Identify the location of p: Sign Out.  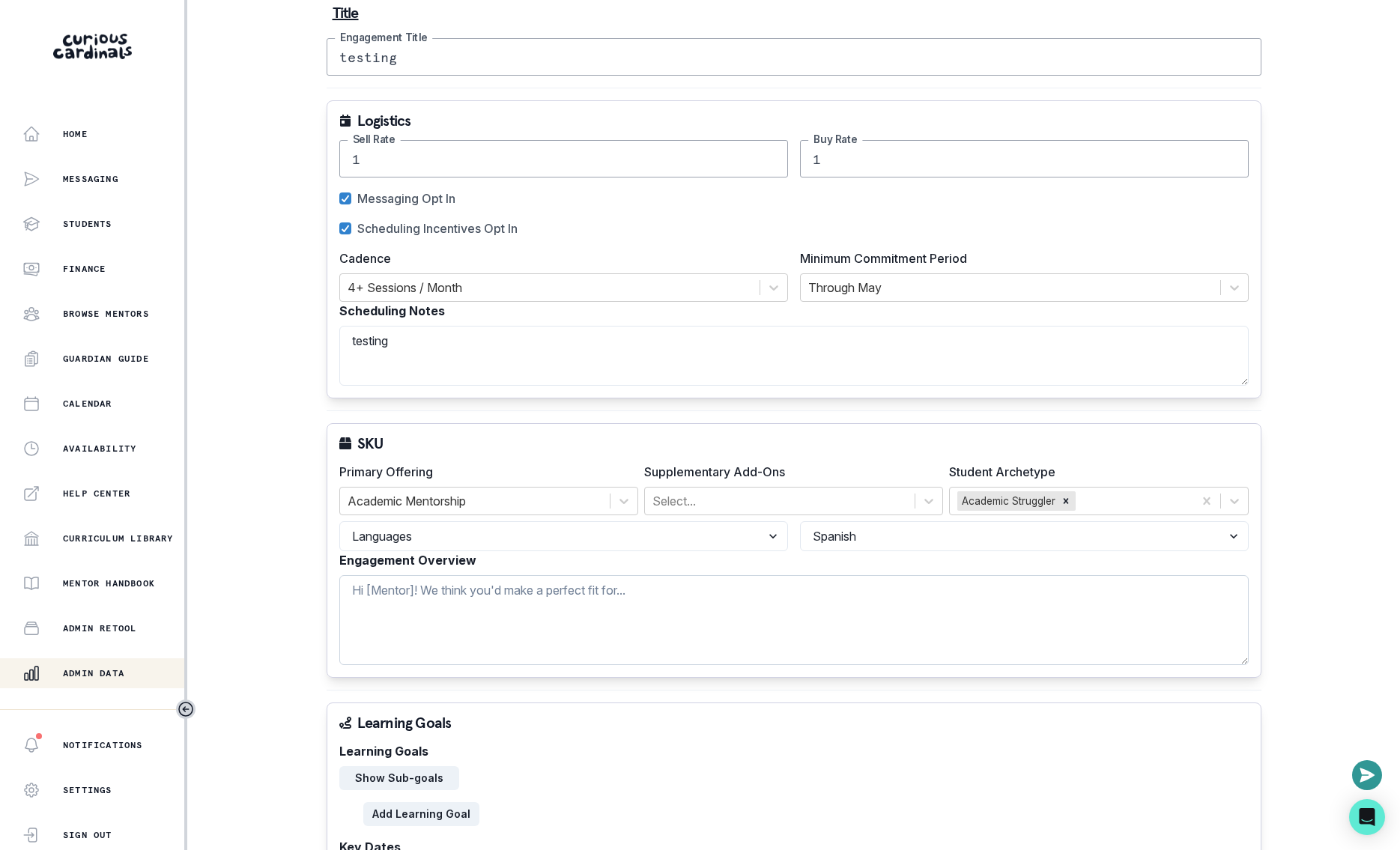
(88, 835).